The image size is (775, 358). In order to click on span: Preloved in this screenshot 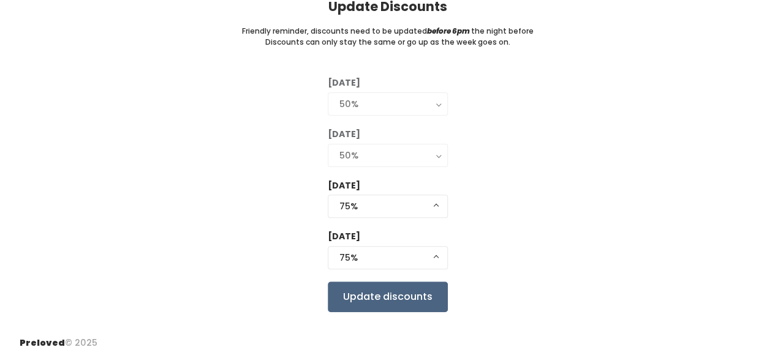, I will do `click(42, 343)`.